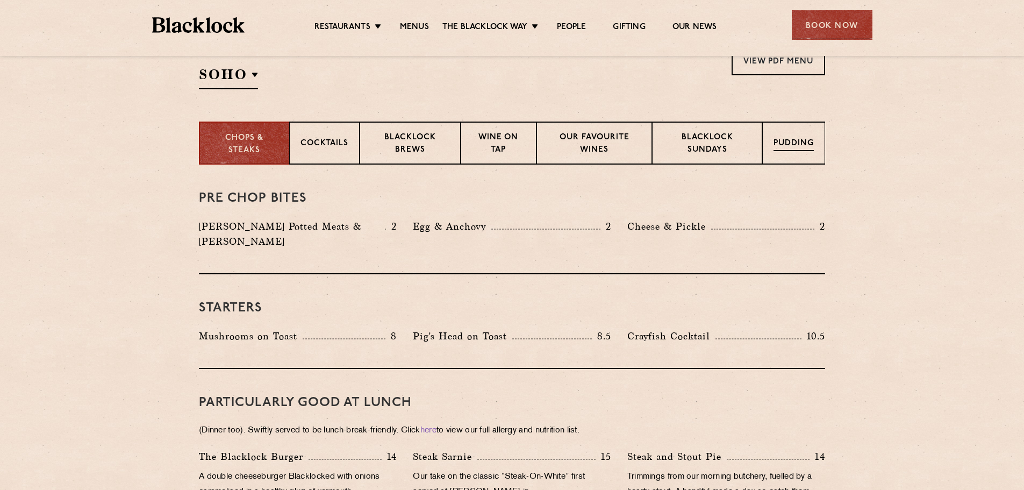  Describe the element at coordinates (452, 226) in the screenshot. I see `p: Egg & Anchovy` at that location.